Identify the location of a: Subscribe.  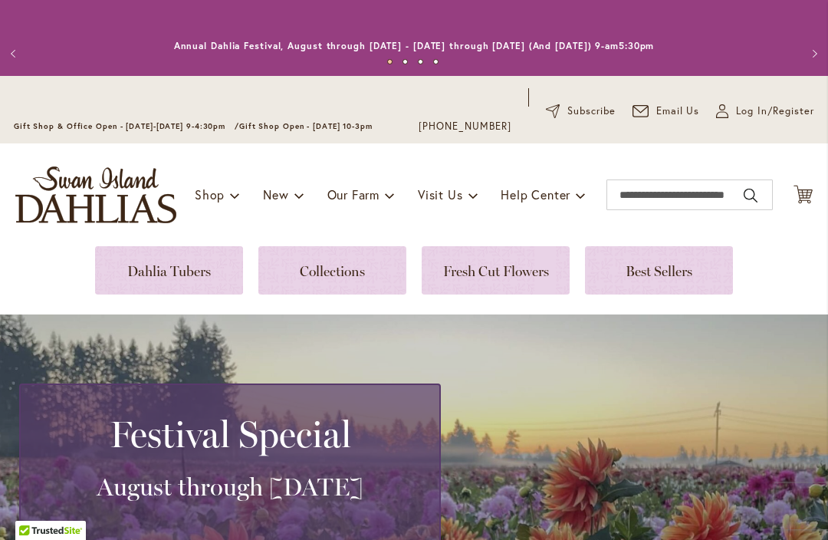
(580, 111).